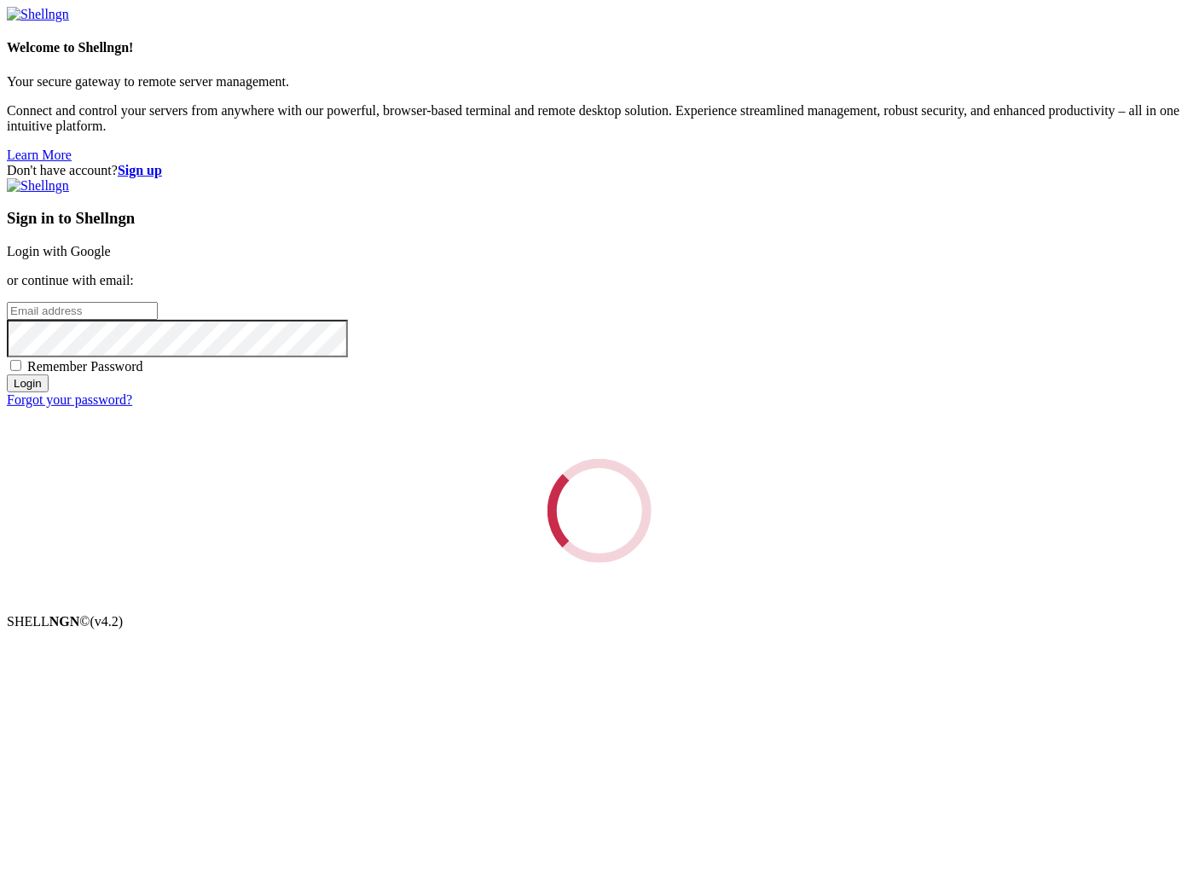  Describe the element at coordinates (82, 310) in the screenshot. I see `input: Email address` at that location.